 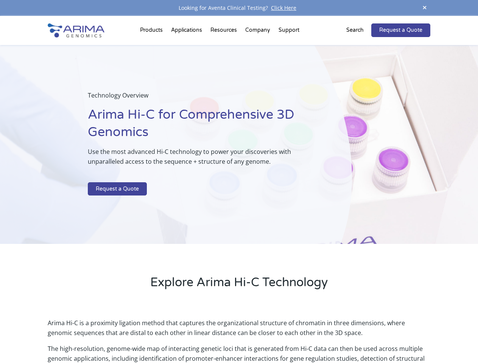 What do you see at coordinates (76, 30) in the screenshot?
I see `img: Arima-Genomics-logo` at bounding box center [76, 30].